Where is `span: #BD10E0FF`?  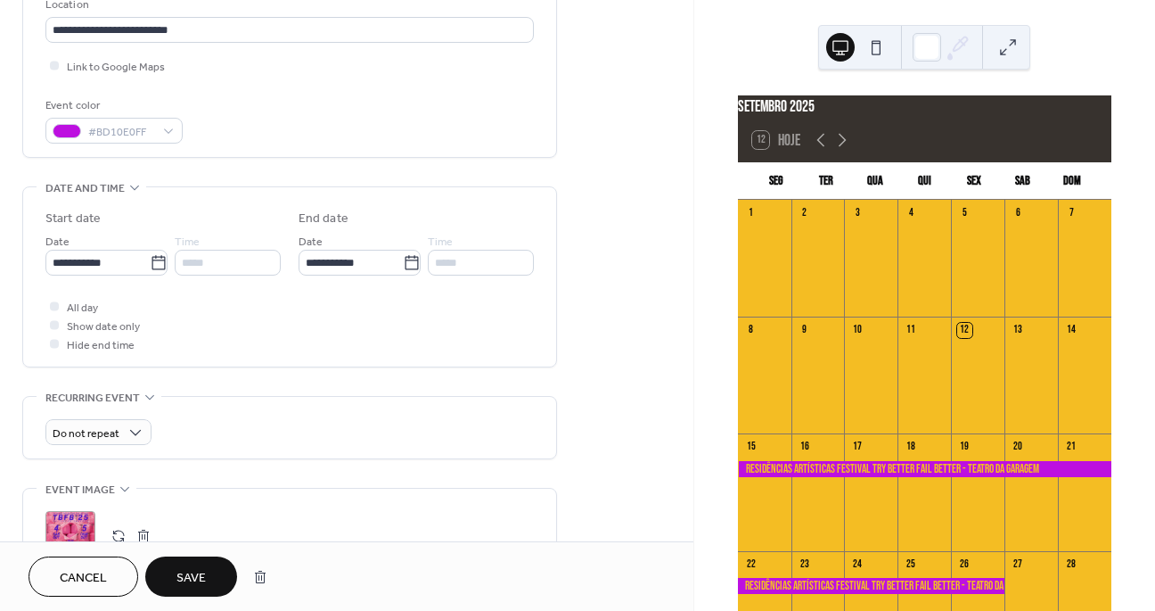 span: #BD10E0FF is located at coordinates (121, 132).